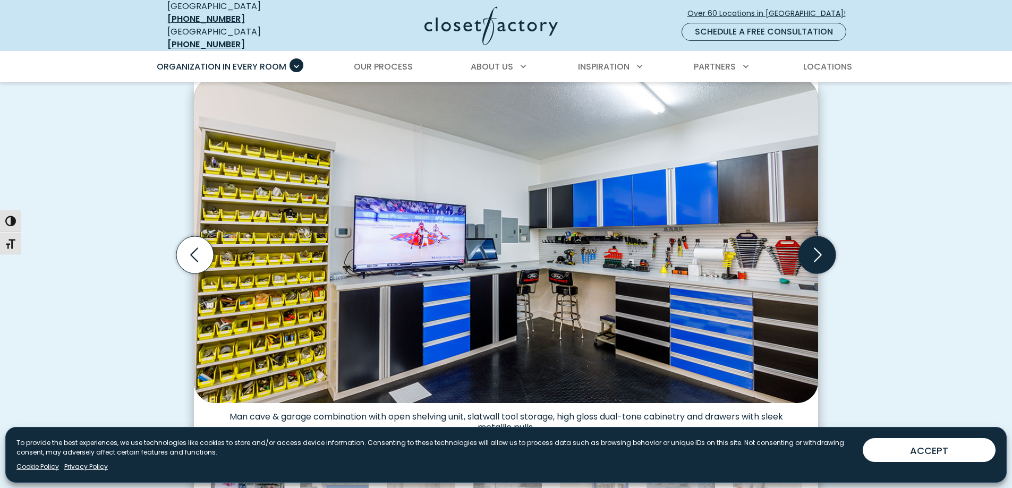 The image size is (1012, 488). Describe the element at coordinates (603, 66) in the screenshot. I see `span: Inspiration` at that location.